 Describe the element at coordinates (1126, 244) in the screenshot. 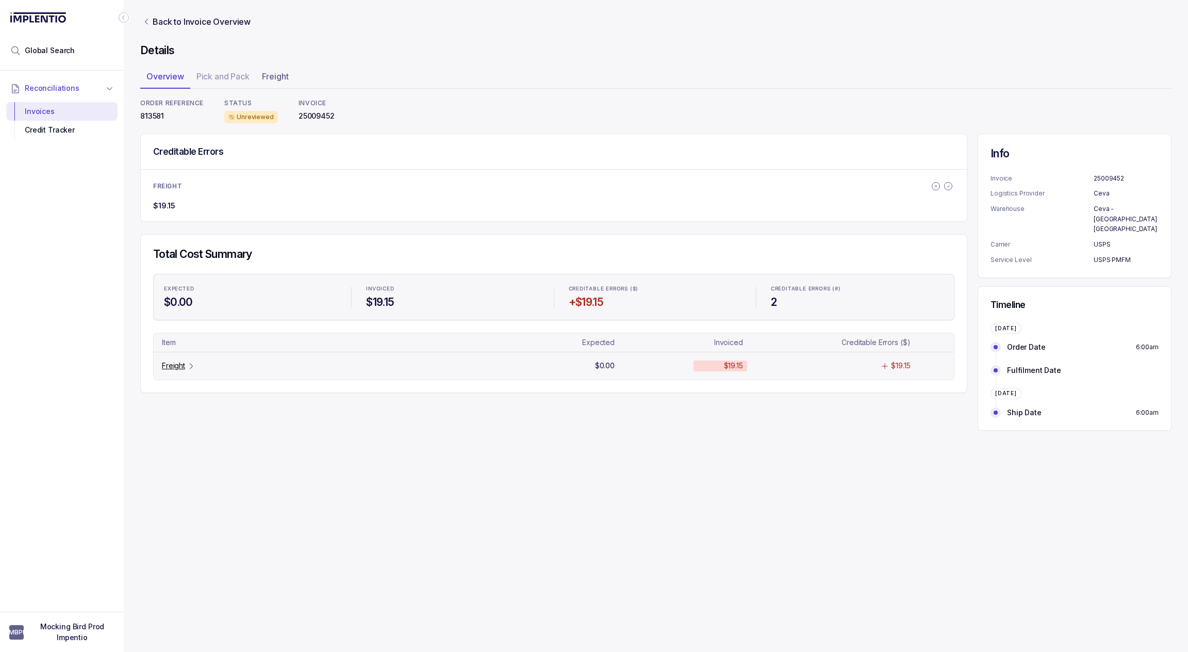

I see `p: USPS` at that location.